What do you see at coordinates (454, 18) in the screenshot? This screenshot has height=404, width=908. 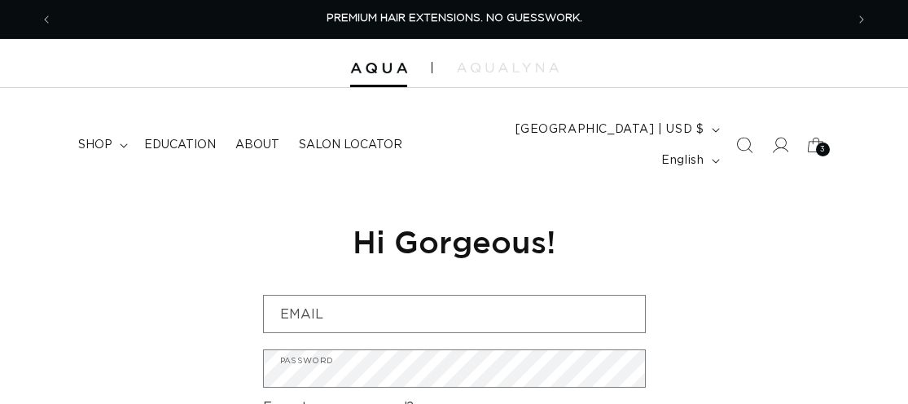 I see `span: PREMIUM HAIR EXTENSIONS. NO GUESSWORK.` at bounding box center [454, 18].